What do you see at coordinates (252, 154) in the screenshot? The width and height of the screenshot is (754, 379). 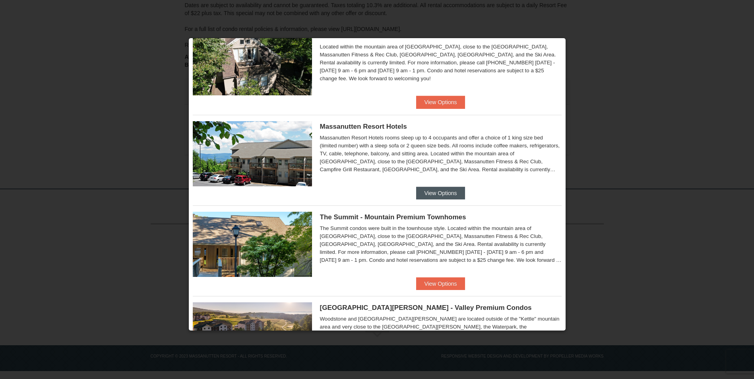 I see `img: 19219026-1-e3b4ac8e.jpg` at bounding box center [252, 154].